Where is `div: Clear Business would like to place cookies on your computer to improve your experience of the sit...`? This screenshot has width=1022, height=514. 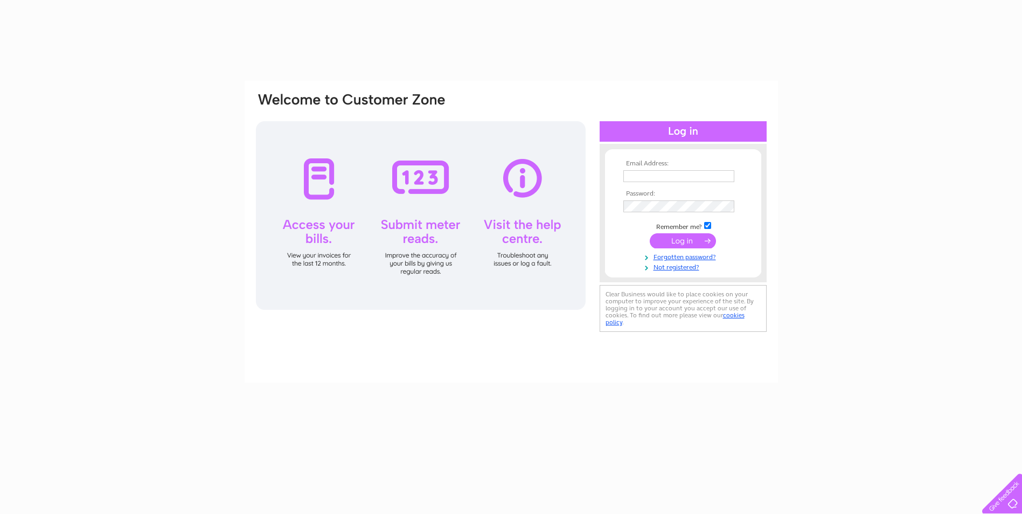
div: Clear Business would like to place cookies on your computer to improve your experience of the sit... is located at coordinates (683, 308).